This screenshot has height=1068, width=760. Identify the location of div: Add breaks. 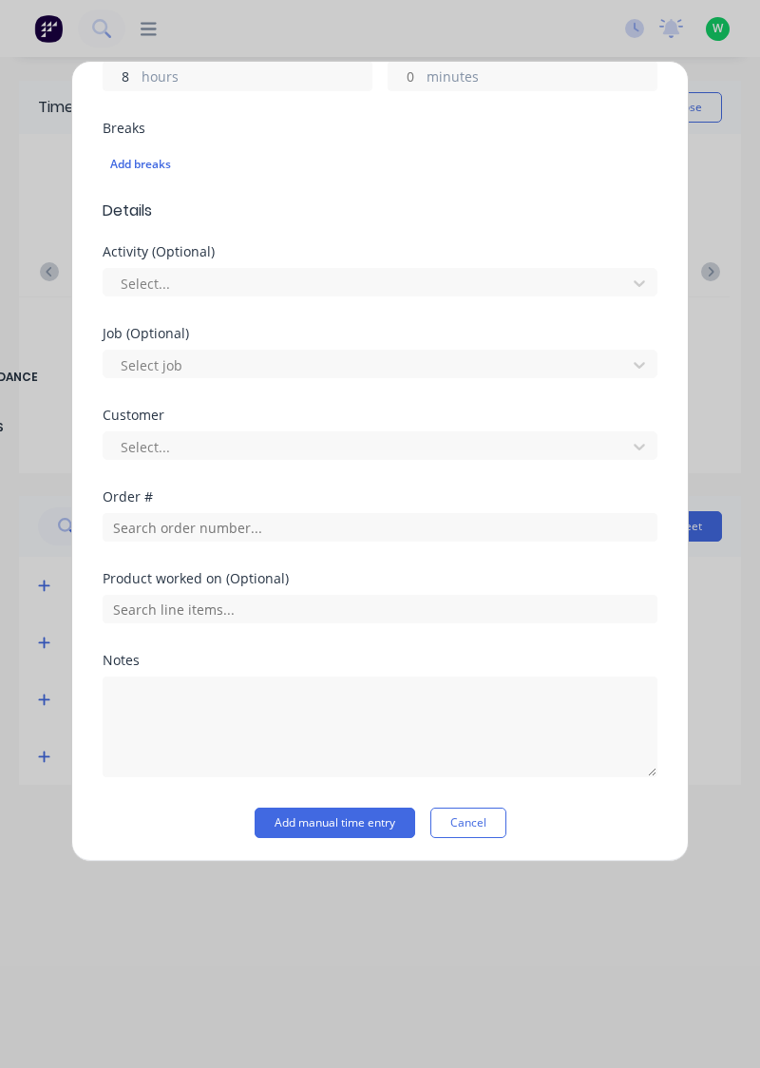
(380, 164).